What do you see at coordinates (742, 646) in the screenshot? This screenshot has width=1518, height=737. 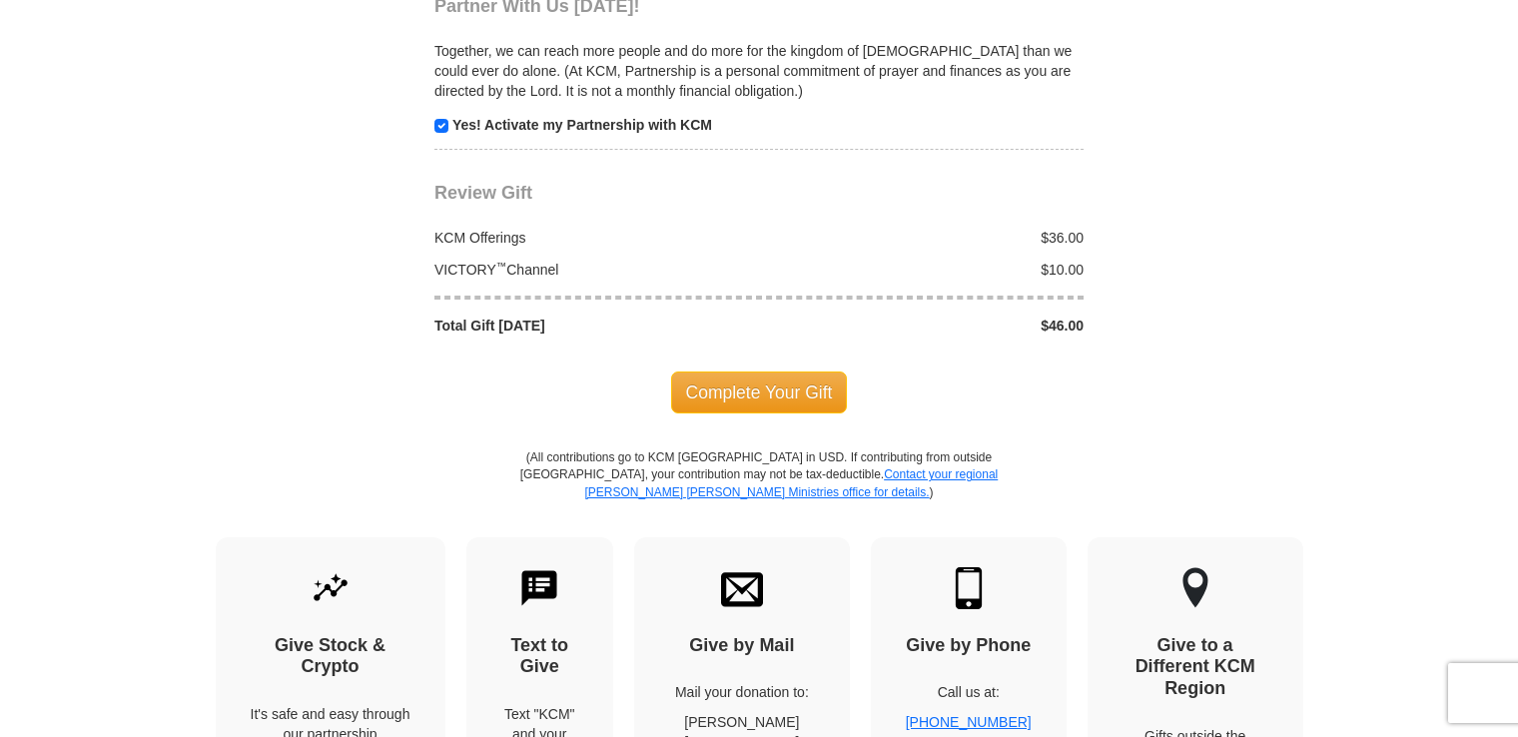 I see `h4: Give by Mail` at bounding box center [742, 646].